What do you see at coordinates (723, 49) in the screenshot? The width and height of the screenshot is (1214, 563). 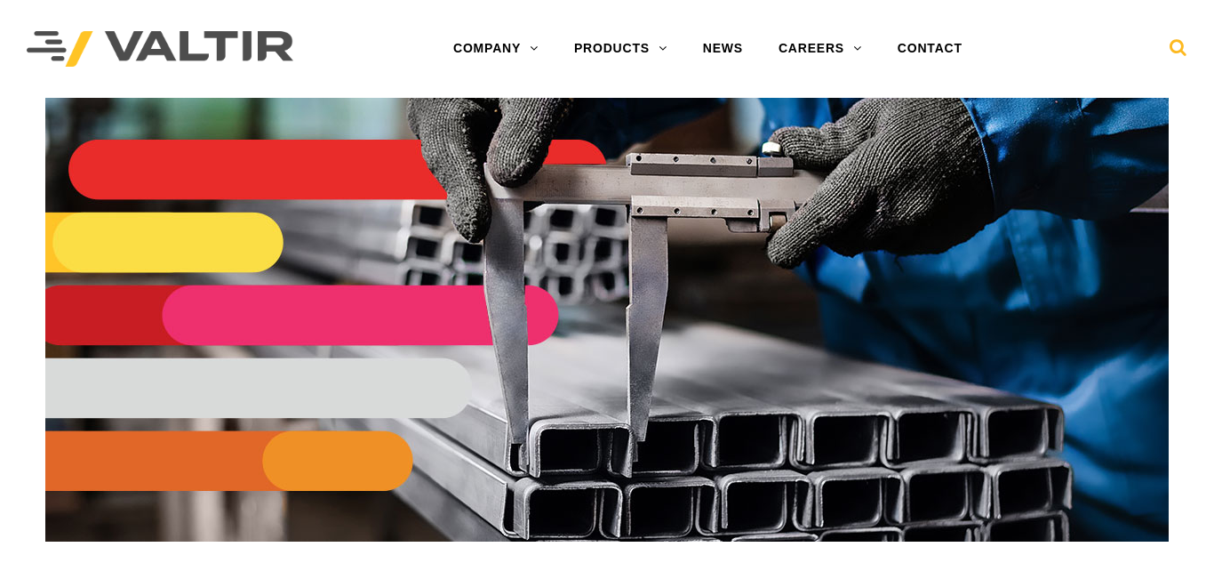 I see `a: NEWS` at bounding box center [723, 49].